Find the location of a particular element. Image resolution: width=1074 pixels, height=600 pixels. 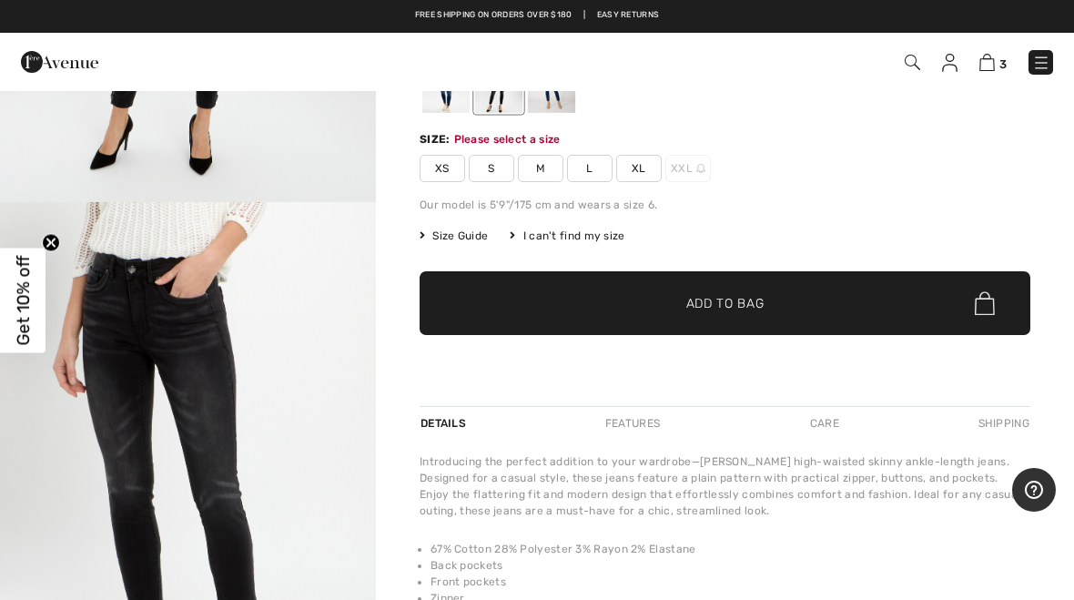

span: XXL is located at coordinates (688, 168).